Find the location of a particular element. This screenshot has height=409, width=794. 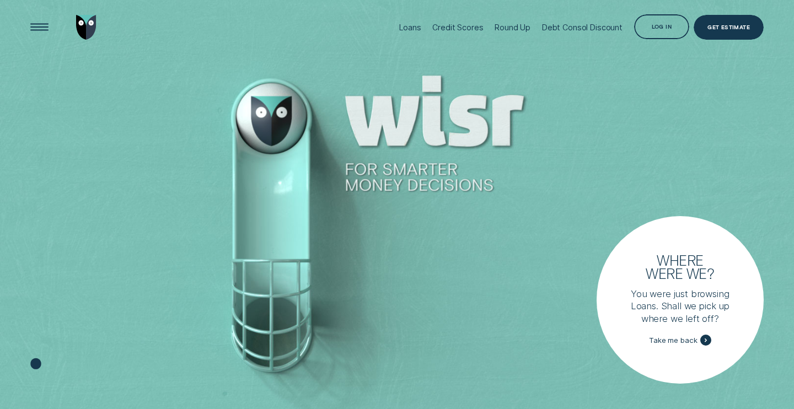

button: Log in is located at coordinates (662, 26).